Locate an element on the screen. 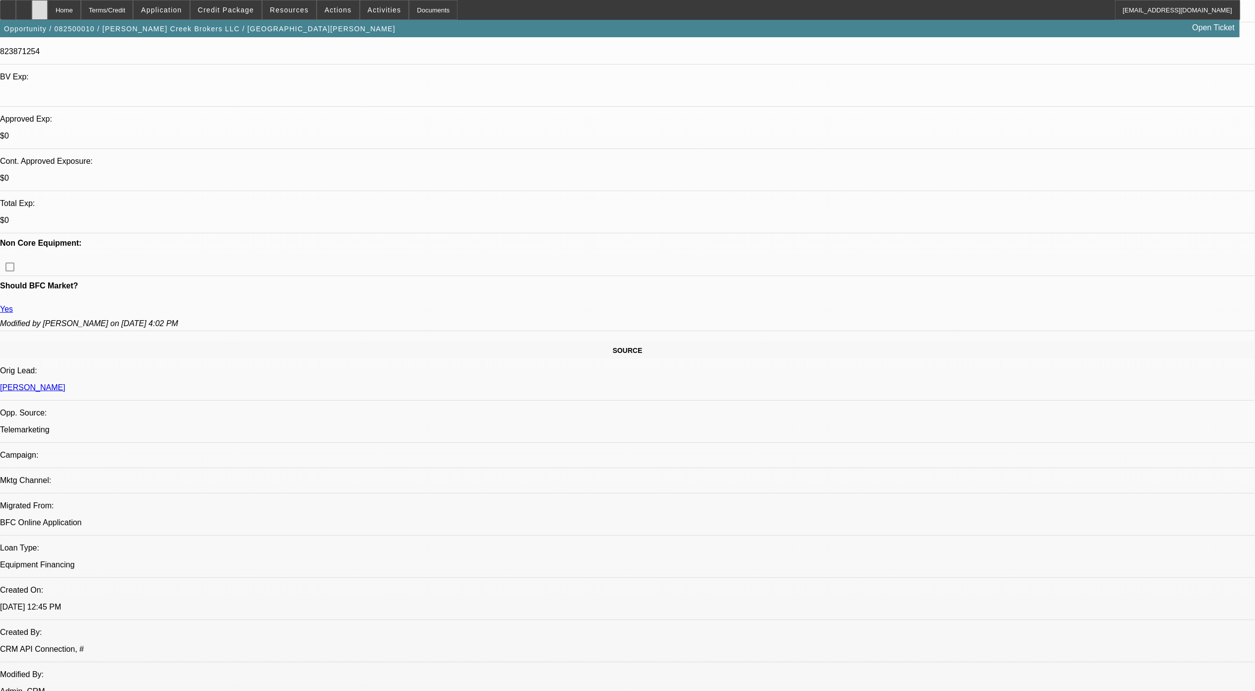 Image resolution: width=1255 pixels, height=691 pixels. span: Actions is located at coordinates (338, 10).